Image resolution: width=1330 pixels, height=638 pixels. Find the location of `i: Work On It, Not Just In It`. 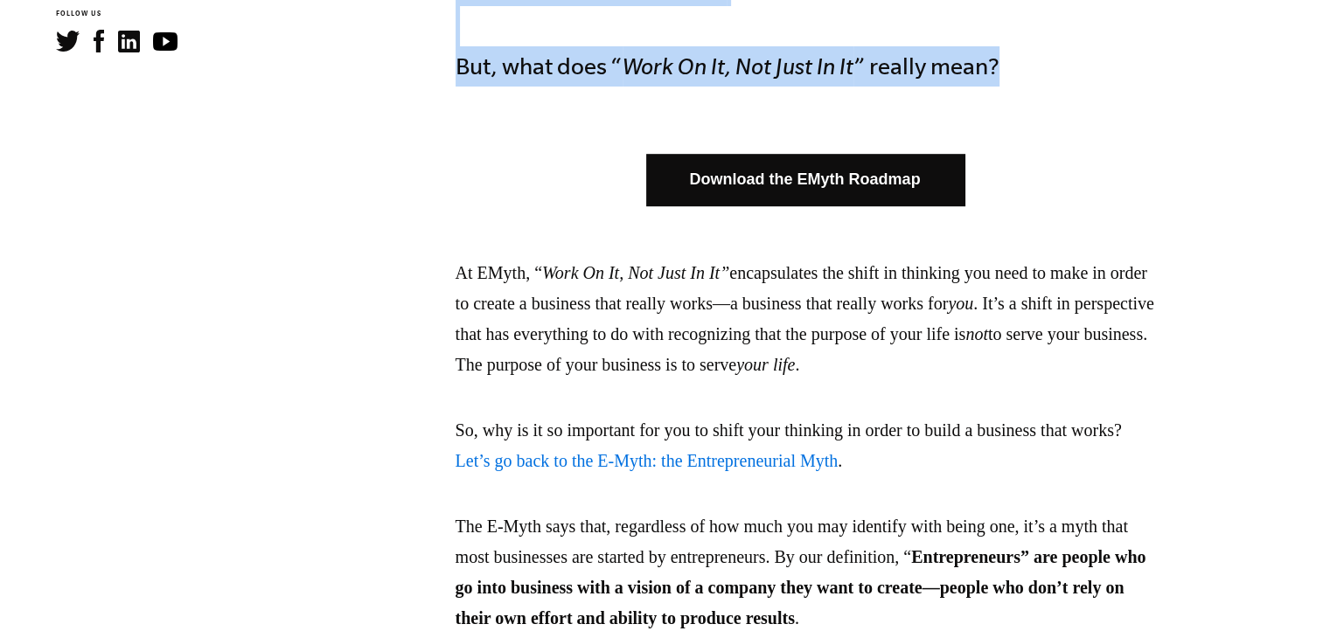

i: Work On It, Not Just In It is located at coordinates (738, 66).